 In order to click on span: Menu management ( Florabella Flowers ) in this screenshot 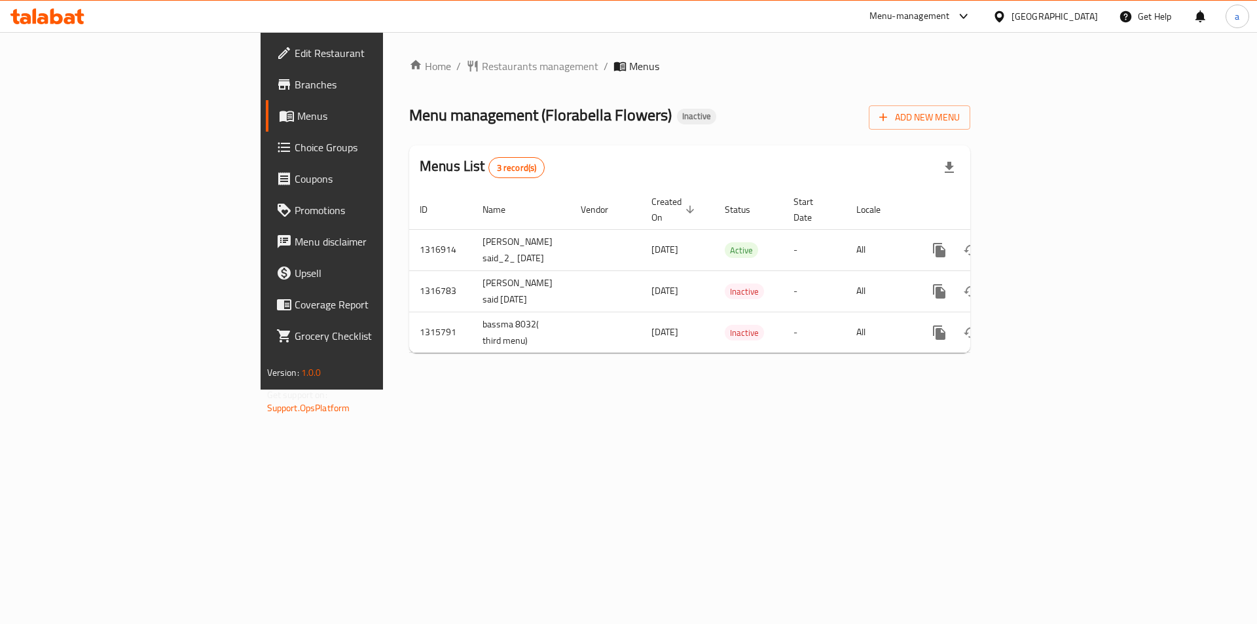, I will do `click(540, 115)`.